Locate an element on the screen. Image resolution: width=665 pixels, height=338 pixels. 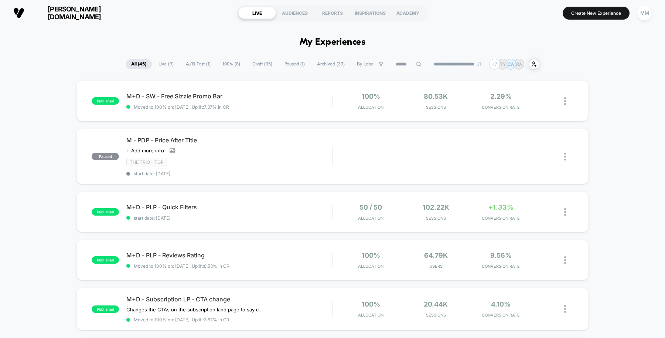
span: Users is located at coordinates (436, 266).